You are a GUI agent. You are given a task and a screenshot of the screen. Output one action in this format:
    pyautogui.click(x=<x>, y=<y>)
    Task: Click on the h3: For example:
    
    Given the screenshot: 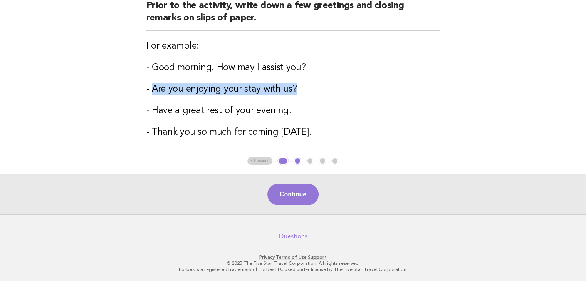 What is the action you would take?
    pyautogui.click(x=293, y=46)
    